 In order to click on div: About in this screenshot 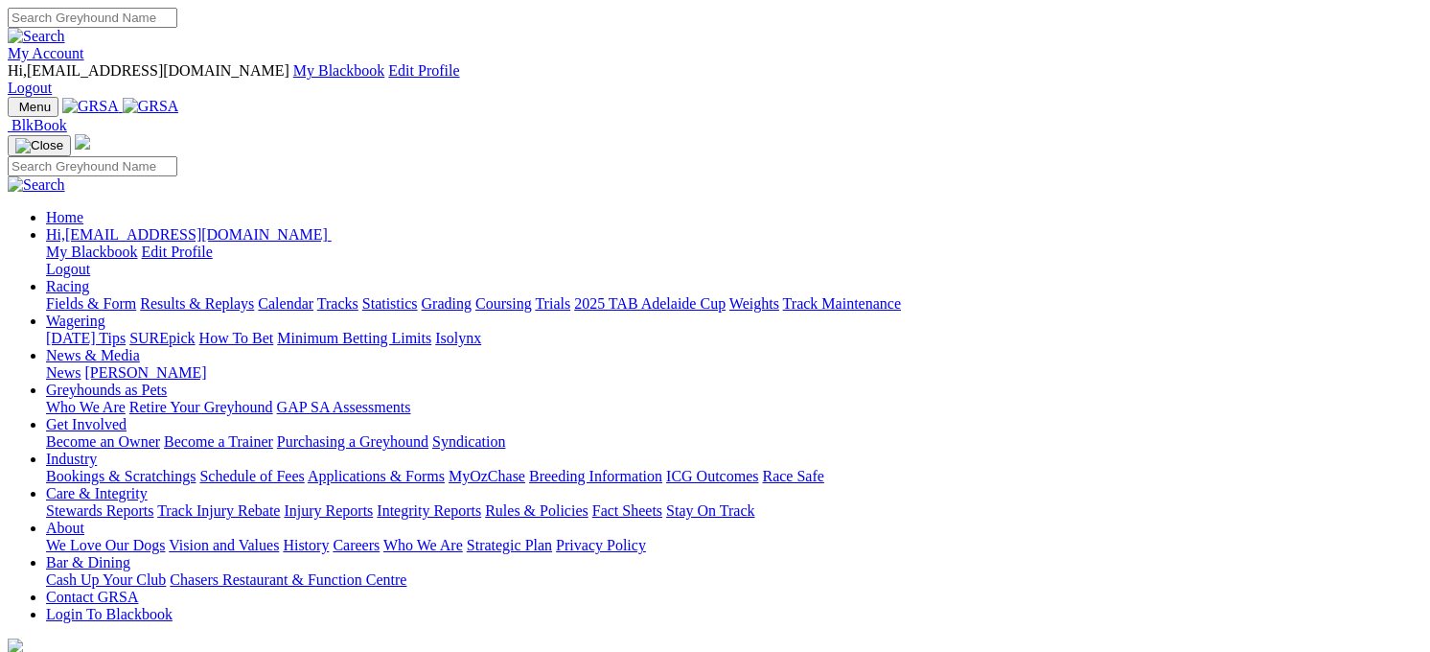, I will do `click(734, 545)`.